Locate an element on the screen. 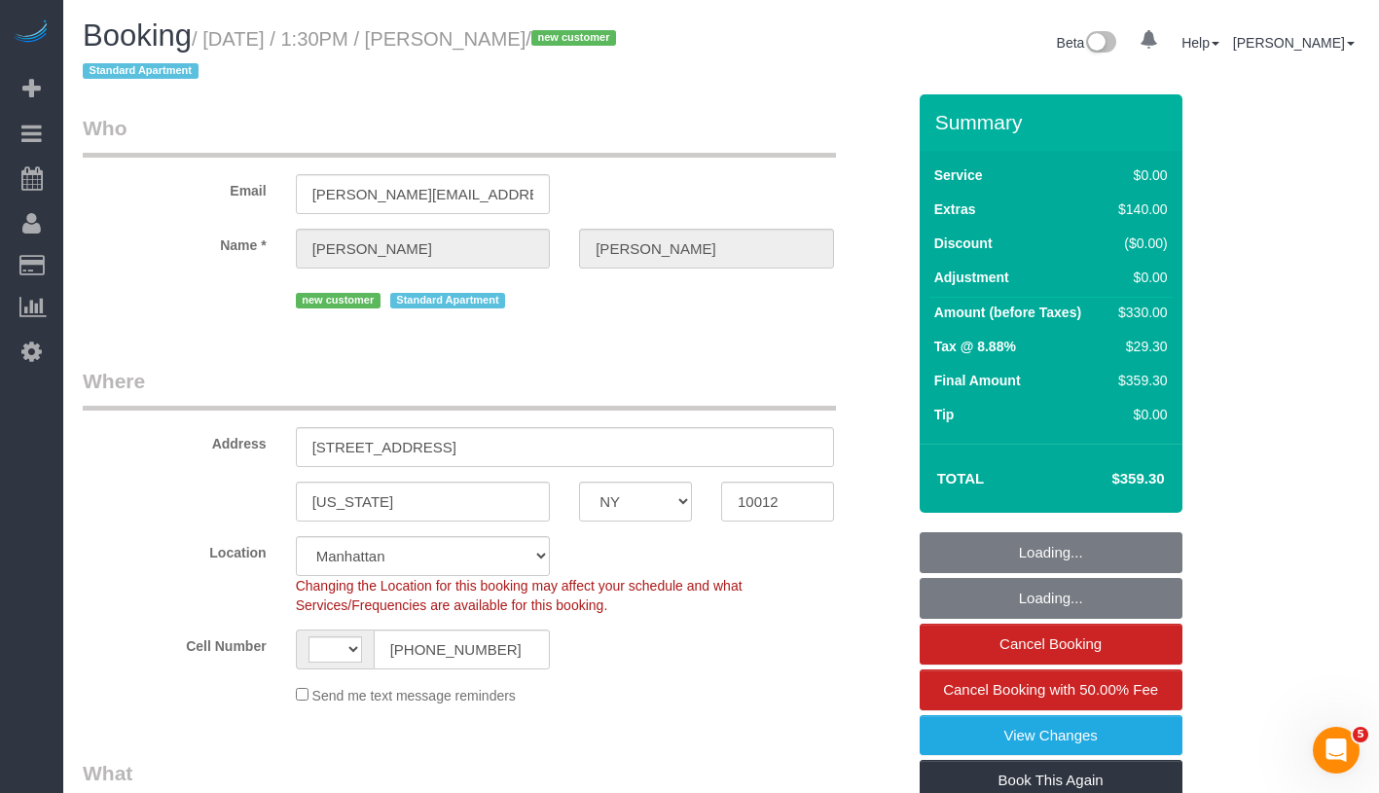 The image size is (1379, 793). label: Address is located at coordinates (174, 440).